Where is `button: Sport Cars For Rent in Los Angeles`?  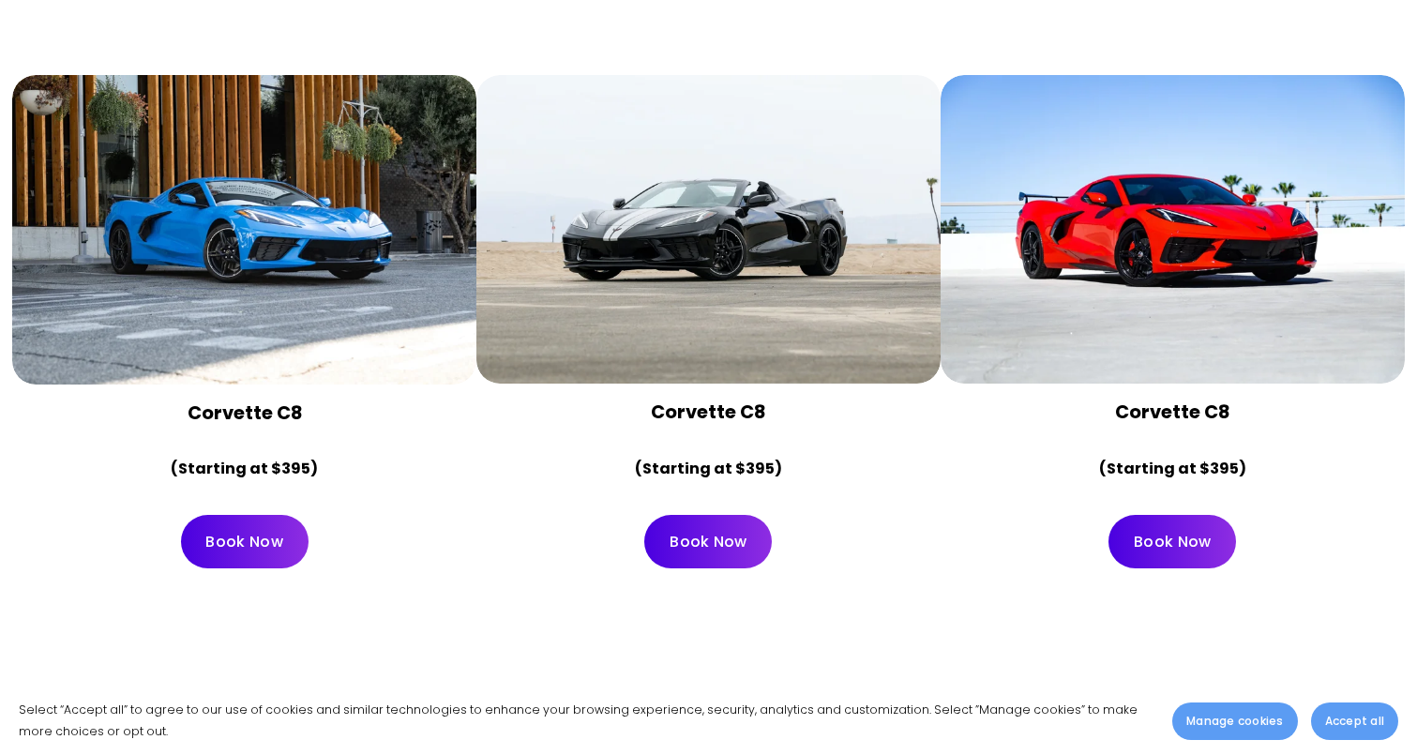 button: Sport Cars For Rent in Los Angeles is located at coordinates (708, 230).